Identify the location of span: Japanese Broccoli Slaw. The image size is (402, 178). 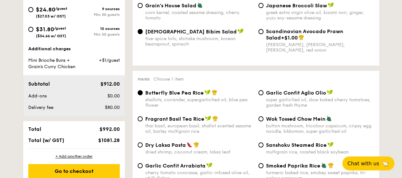
(297, 5).